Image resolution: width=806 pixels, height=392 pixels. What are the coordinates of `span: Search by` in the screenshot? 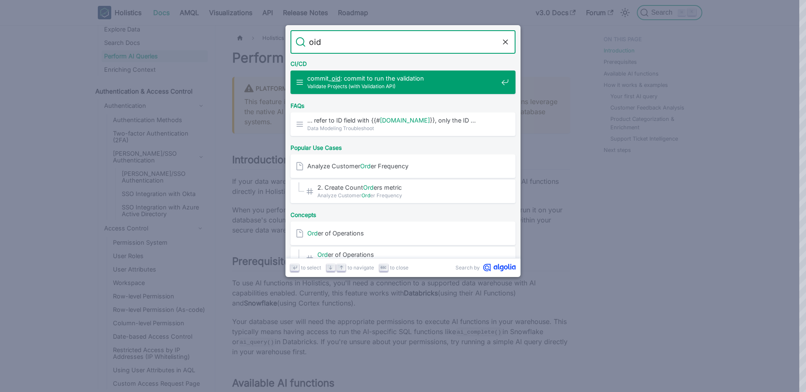 It's located at (468, 267).